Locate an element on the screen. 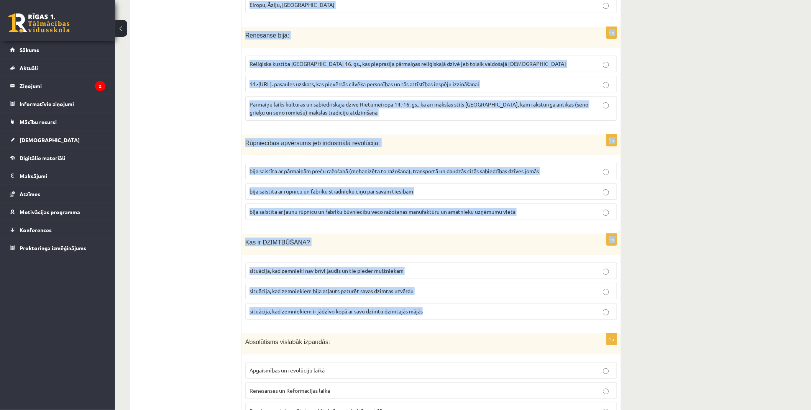 This screenshot has height=410, width=811. span: Renesanses un Reformācijas laikā is located at coordinates (290, 391).